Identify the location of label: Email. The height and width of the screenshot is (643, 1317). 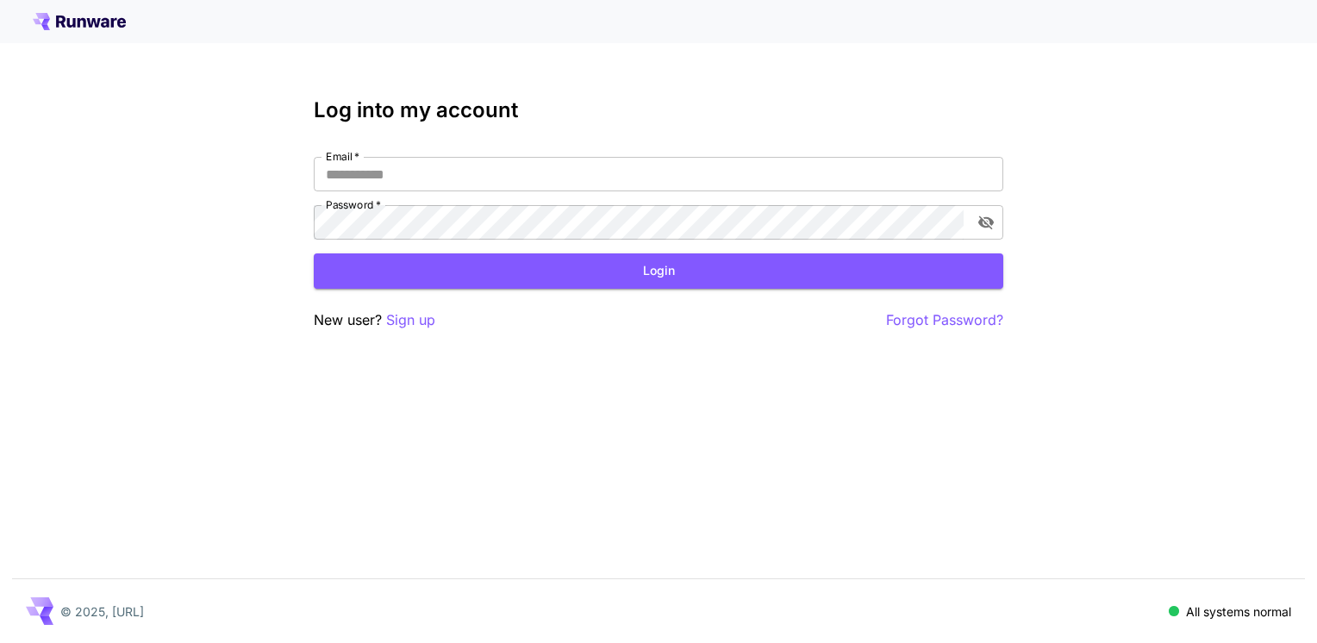
(342, 156).